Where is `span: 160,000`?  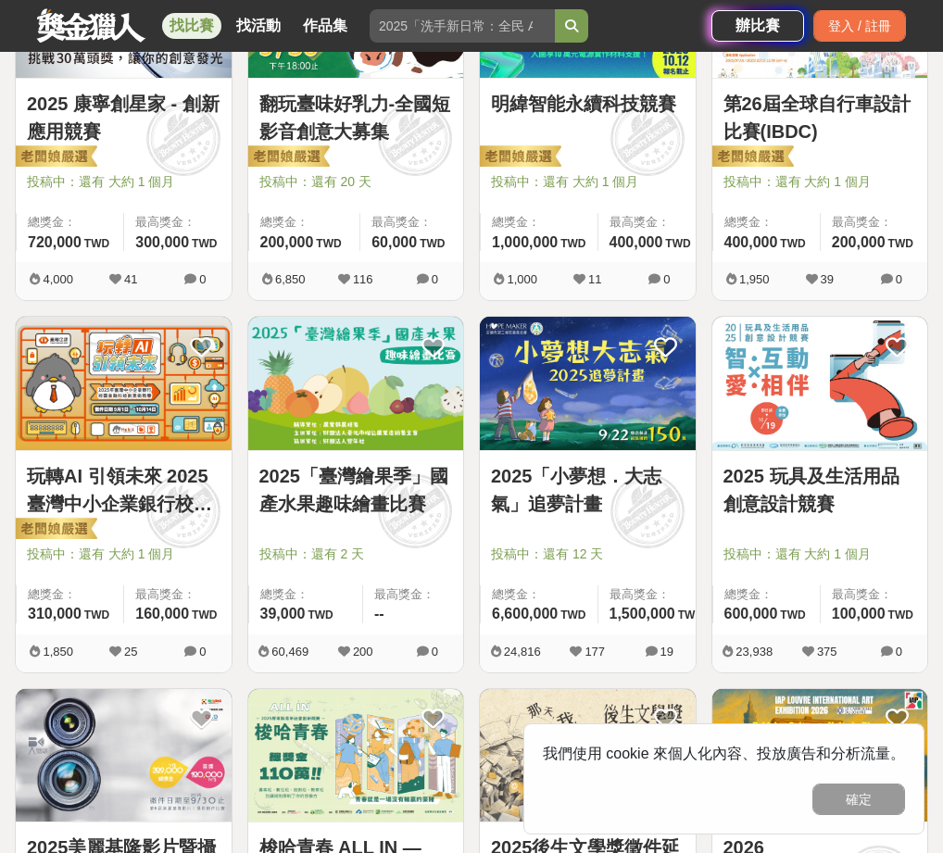 span: 160,000 is located at coordinates (162, 613).